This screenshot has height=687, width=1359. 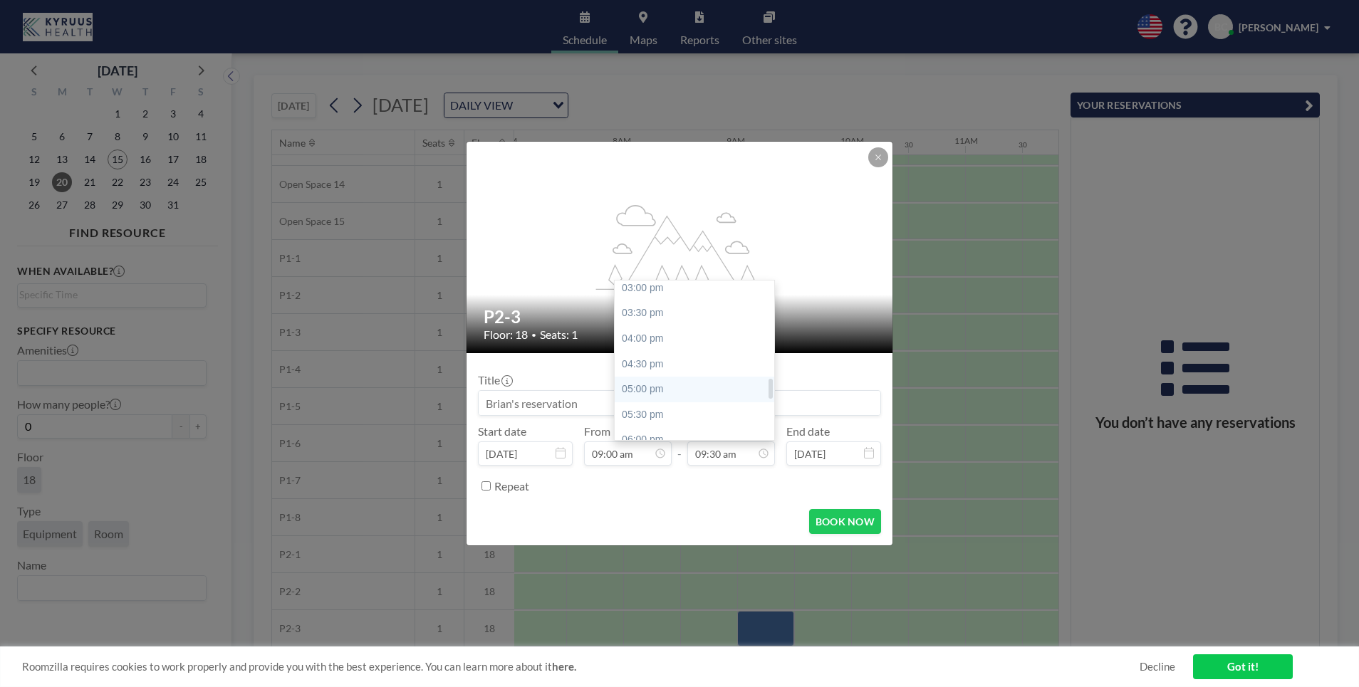 I want to click on h2: P2-3, so click(x=680, y=317).